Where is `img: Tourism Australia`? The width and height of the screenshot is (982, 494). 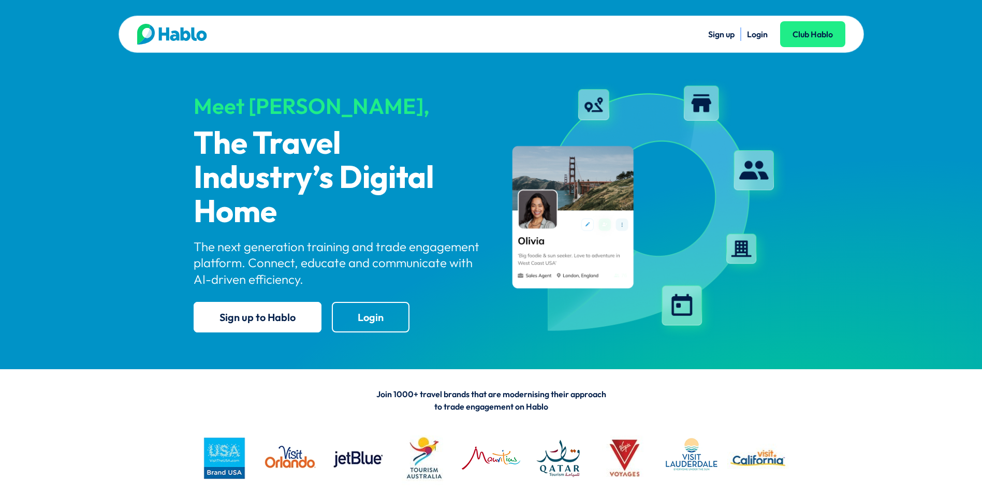
img: Tourism Australia is located at coordinates (424, 458).